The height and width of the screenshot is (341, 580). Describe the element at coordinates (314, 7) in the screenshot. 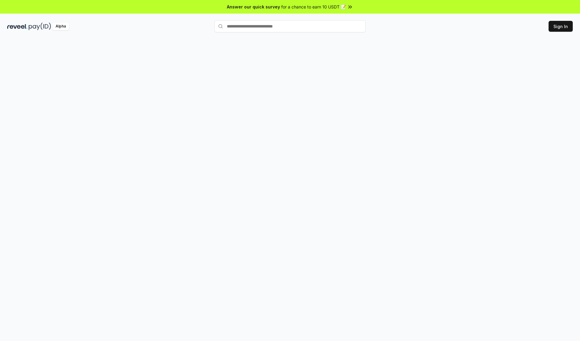

I see `span: for a chance to earn 10 USDT 📝` at that location.